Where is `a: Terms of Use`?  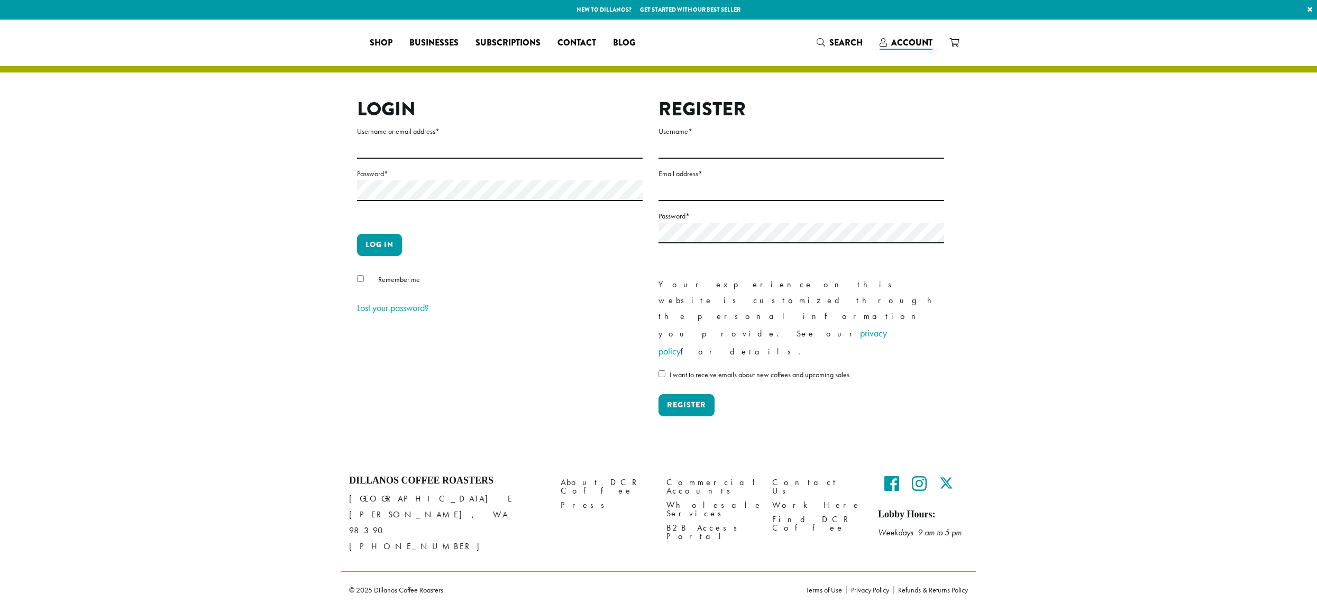 a: Terms of Use is located at coordinates (826, 590).